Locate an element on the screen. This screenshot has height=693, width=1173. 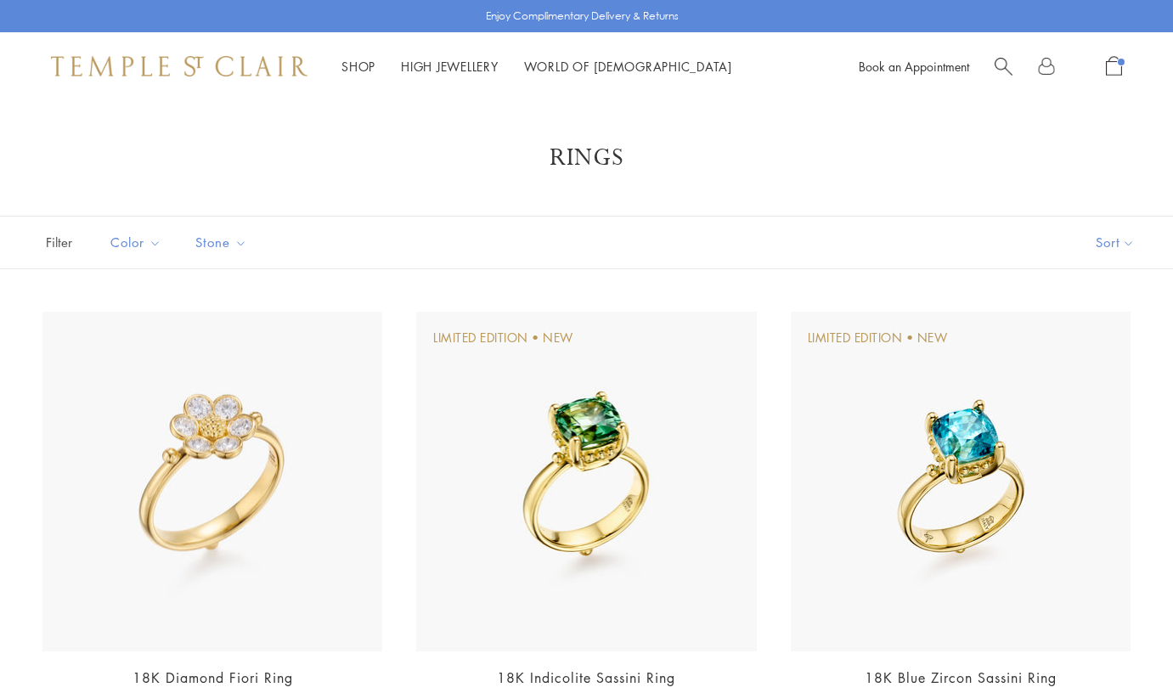
a: R46849-SASBZ579 is located at coordinates (960, 482).